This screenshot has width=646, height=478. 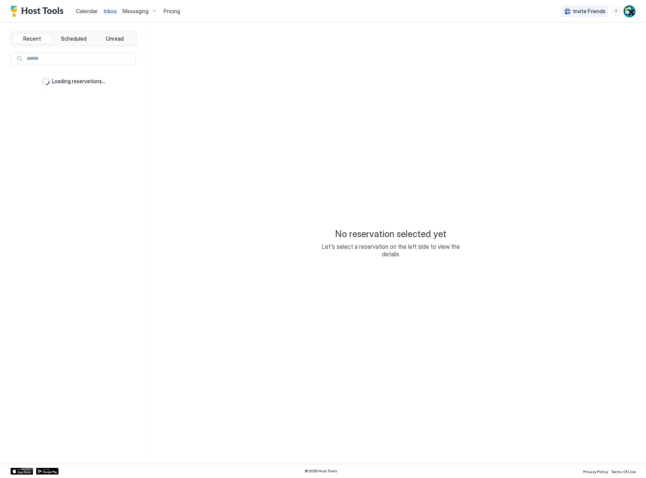 What do you see at coordinates (39, 11) in the screenshot?
I see `div: Host Tools Logo` at bounding box center [39, 11].